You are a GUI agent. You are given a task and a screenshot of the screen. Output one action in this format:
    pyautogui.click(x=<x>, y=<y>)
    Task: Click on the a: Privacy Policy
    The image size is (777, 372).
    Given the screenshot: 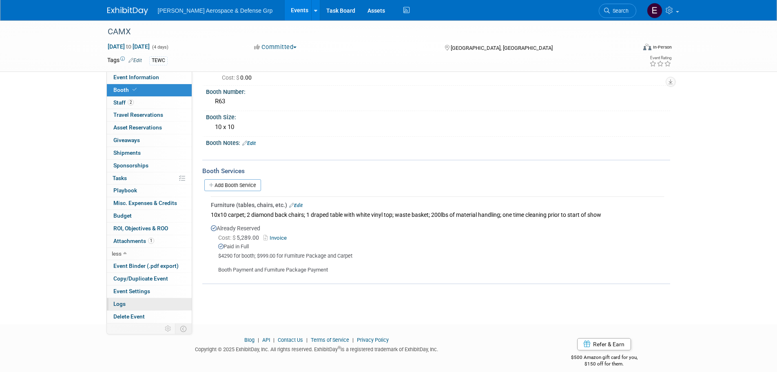 What is the action you would take?
    pyautogui.click(x=373, y=339)
    